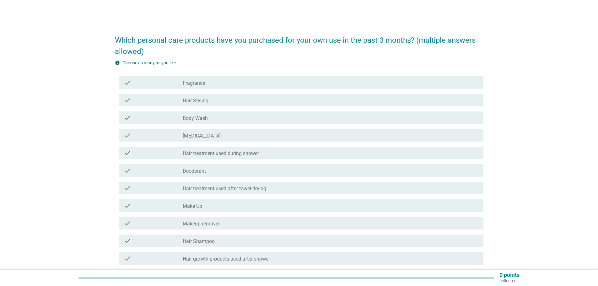 The width and height of the screenshot is (598, 286). What do you see at coordinates (226, 259) in the screenshot?
I see `label: Hair growth products used after shower` at bounding box center [226, 259].